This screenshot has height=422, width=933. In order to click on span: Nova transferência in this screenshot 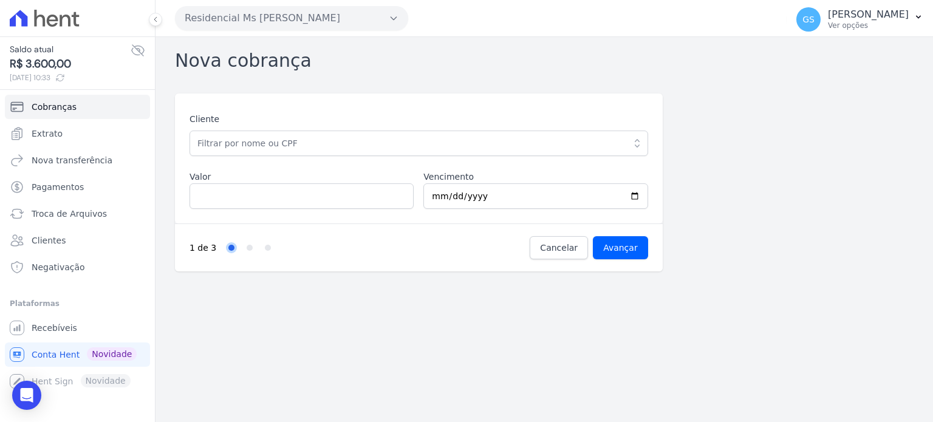, I will do `click(72, 160)`.